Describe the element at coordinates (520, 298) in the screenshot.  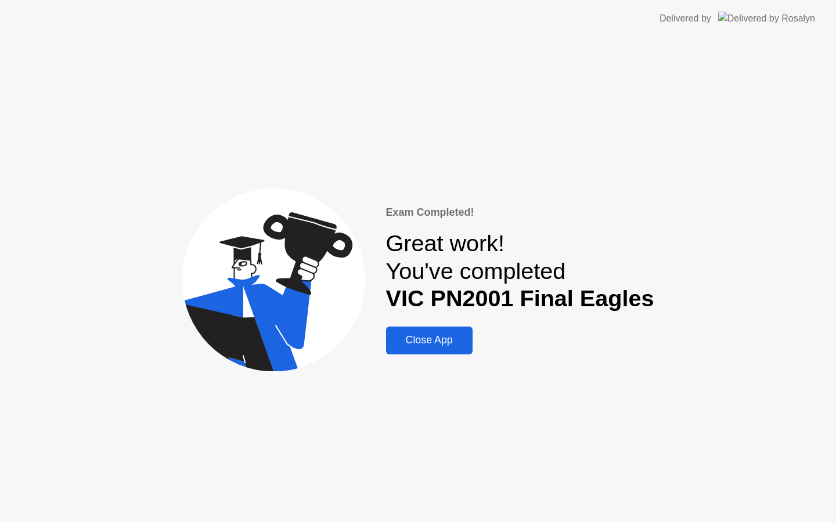
I see `b: VIC PN2001 Final Eagles` at that location.